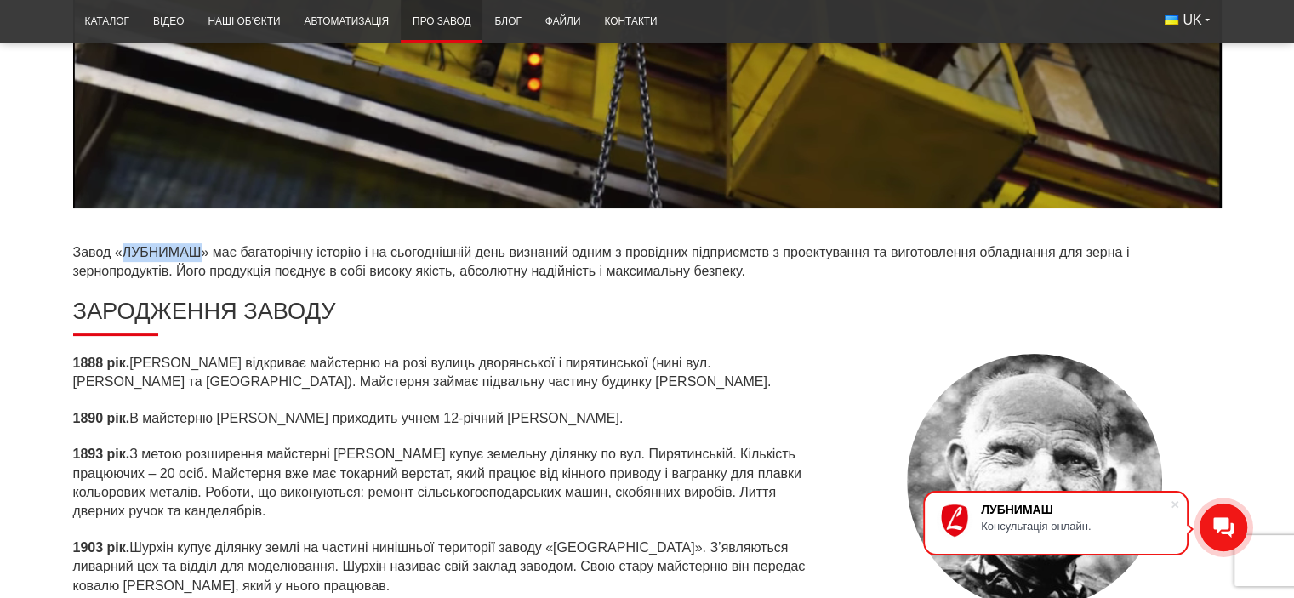 The width and height of the screenshot is (1294, 598). I want to click on a: Контакти, so click(630, 21).